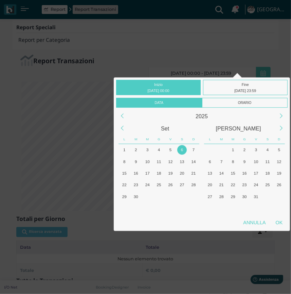  What do you see at coordinates (136, 196) in the screenshot?
I see `div: 30` at bounding box center [136, 196].